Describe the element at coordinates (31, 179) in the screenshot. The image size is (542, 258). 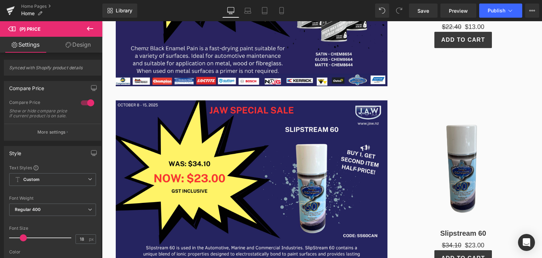
I see `b: Custom` at that location.